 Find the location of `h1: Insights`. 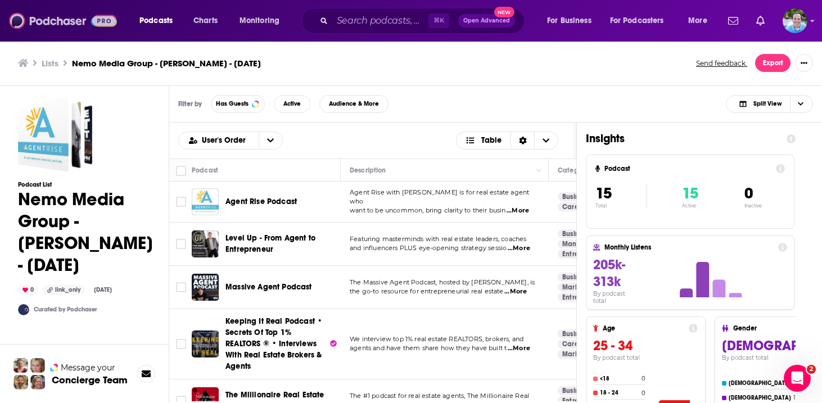

h1: Insights is located at coordinates (681, 138).